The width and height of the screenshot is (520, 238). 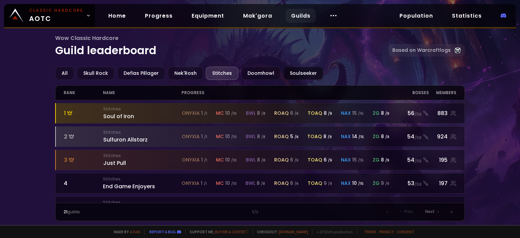 What do you see at coordinates (280, 232) in the screenshot?
I see `span: Checkout` at bounding box center [280, 232].